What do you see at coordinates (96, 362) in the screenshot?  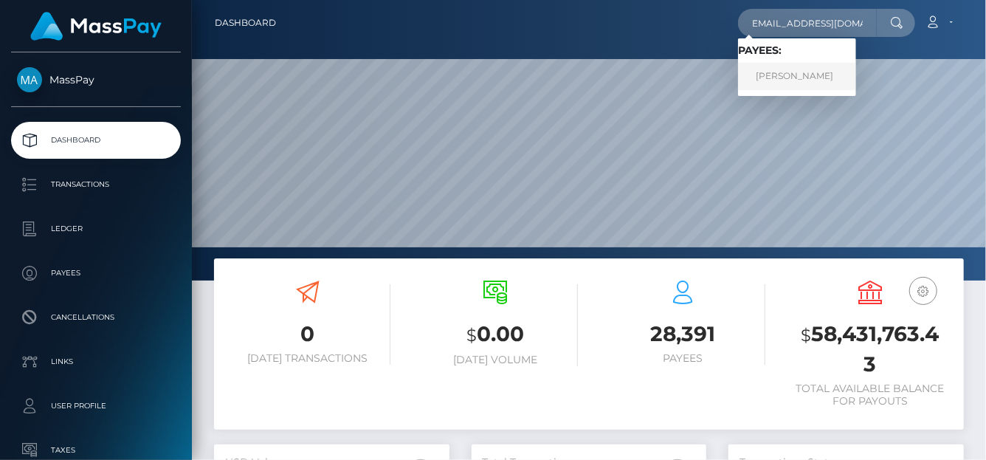 I see `a: Links` at bounding box center [96, 362].